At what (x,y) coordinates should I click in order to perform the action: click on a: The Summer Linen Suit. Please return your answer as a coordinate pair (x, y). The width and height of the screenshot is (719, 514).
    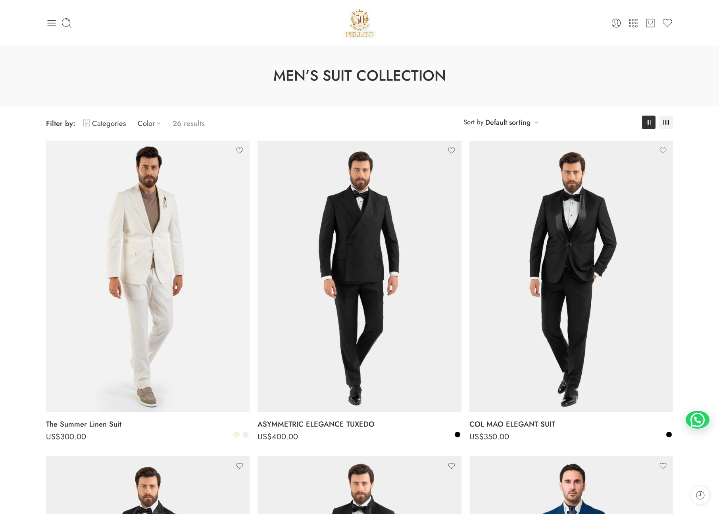
    Looking at the image, I should click on (148, 424).